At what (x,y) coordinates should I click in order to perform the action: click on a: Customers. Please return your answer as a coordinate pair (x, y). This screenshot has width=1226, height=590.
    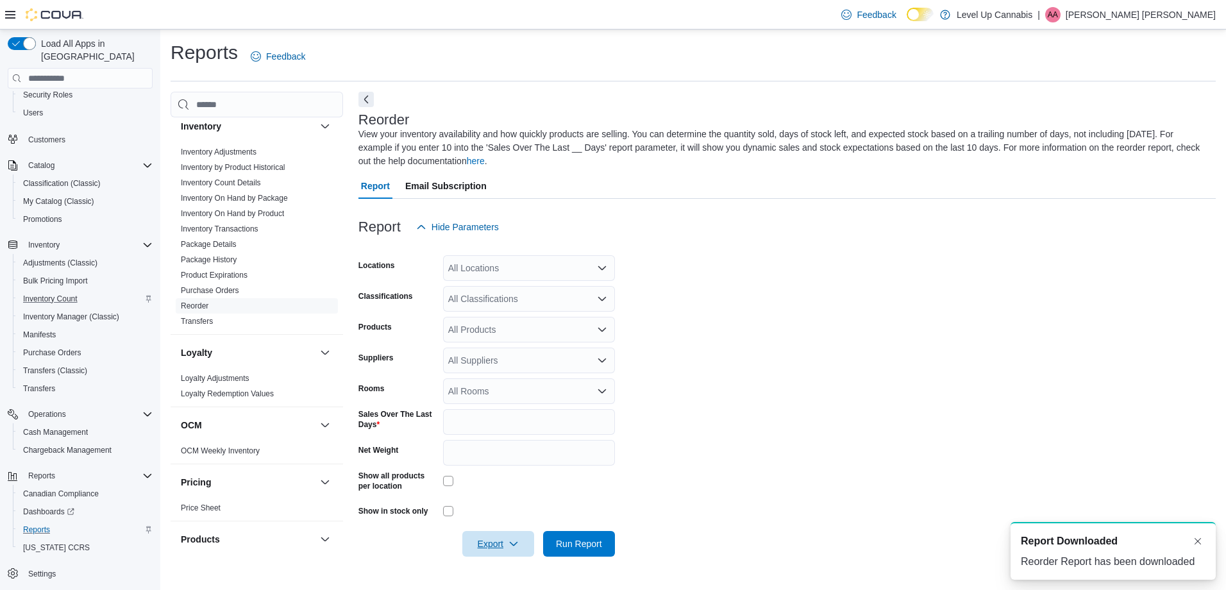
    Looking at the image, I should click on (47, 140).